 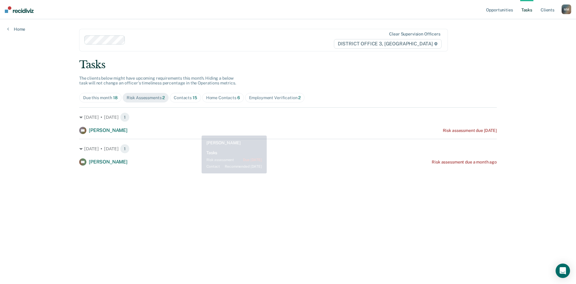 I want to click on div: Risk assessment due a month ago, so click(x=464, y=162).